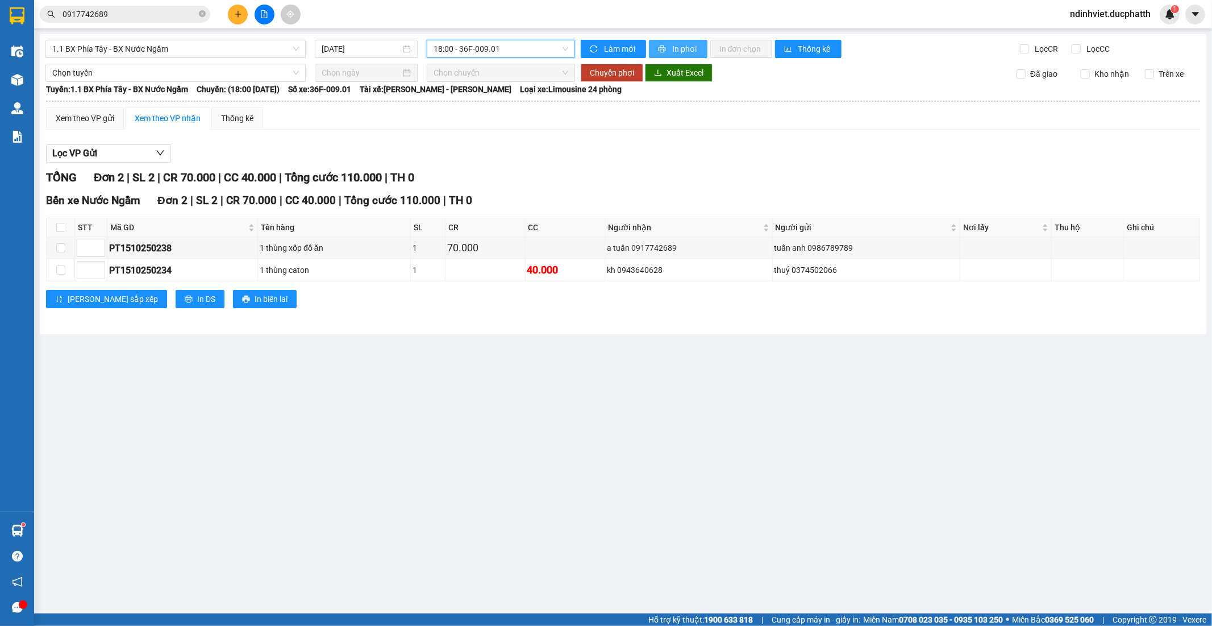  What do you see at coordinates (501, 73) in the screenshot?
I see `span: Chọn chuyến` at bounding box center [501, 73].